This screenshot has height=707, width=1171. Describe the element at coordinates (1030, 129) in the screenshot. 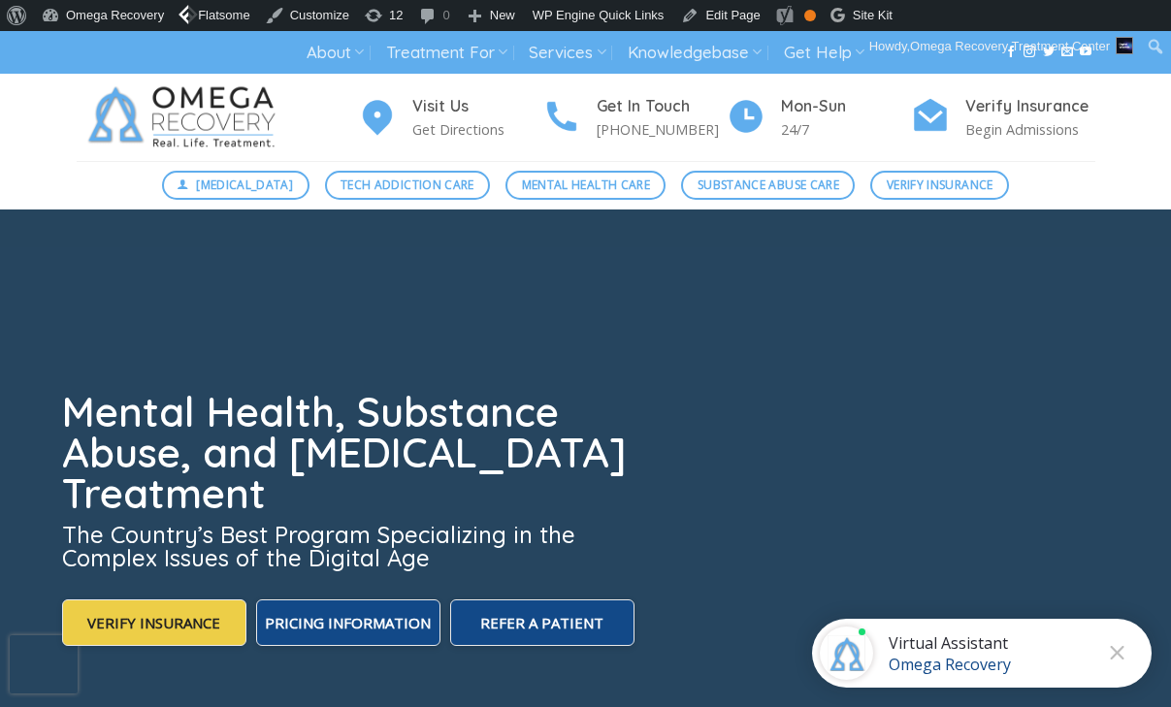

I see `p: Begin Admissions` at that location.